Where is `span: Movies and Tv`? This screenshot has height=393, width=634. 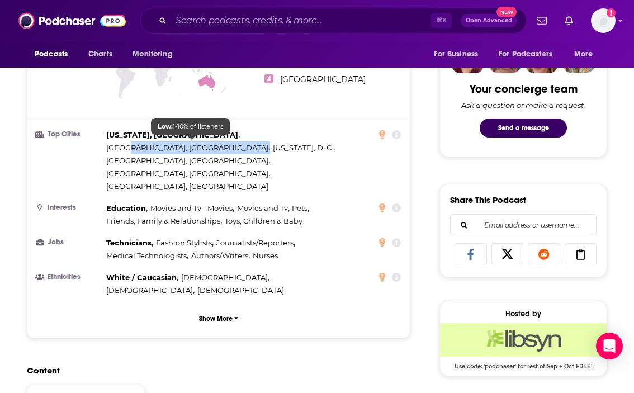
span: Movies and Tv is located at coordinates (262, 208).